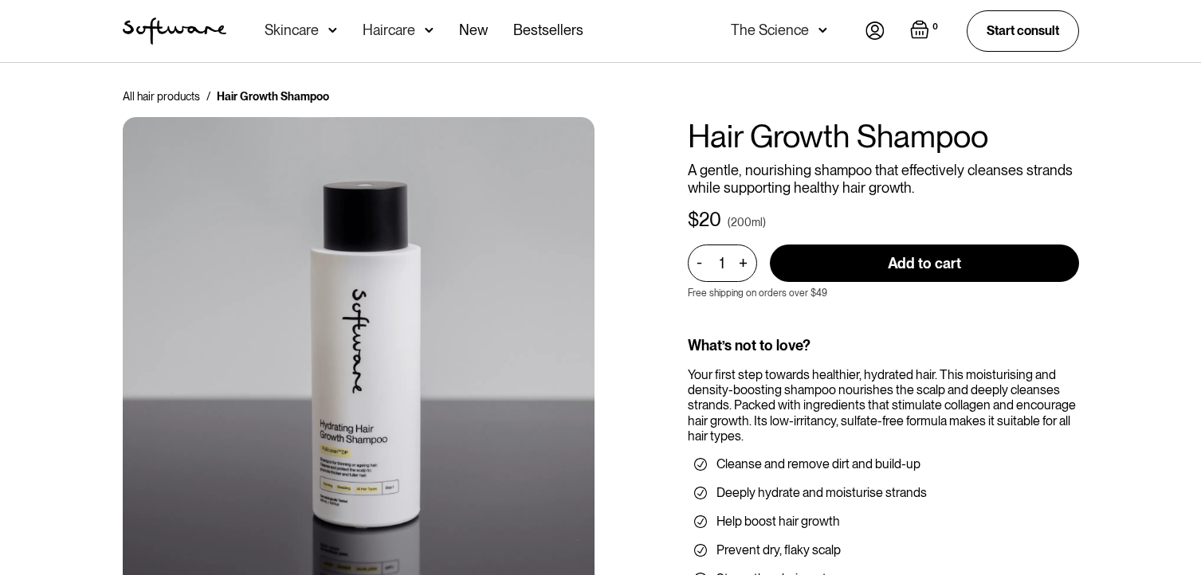  Describe the element at coordinates (883, 551) in the screenshot. I see `li: Prevent dry, flaky scalp` at that location.